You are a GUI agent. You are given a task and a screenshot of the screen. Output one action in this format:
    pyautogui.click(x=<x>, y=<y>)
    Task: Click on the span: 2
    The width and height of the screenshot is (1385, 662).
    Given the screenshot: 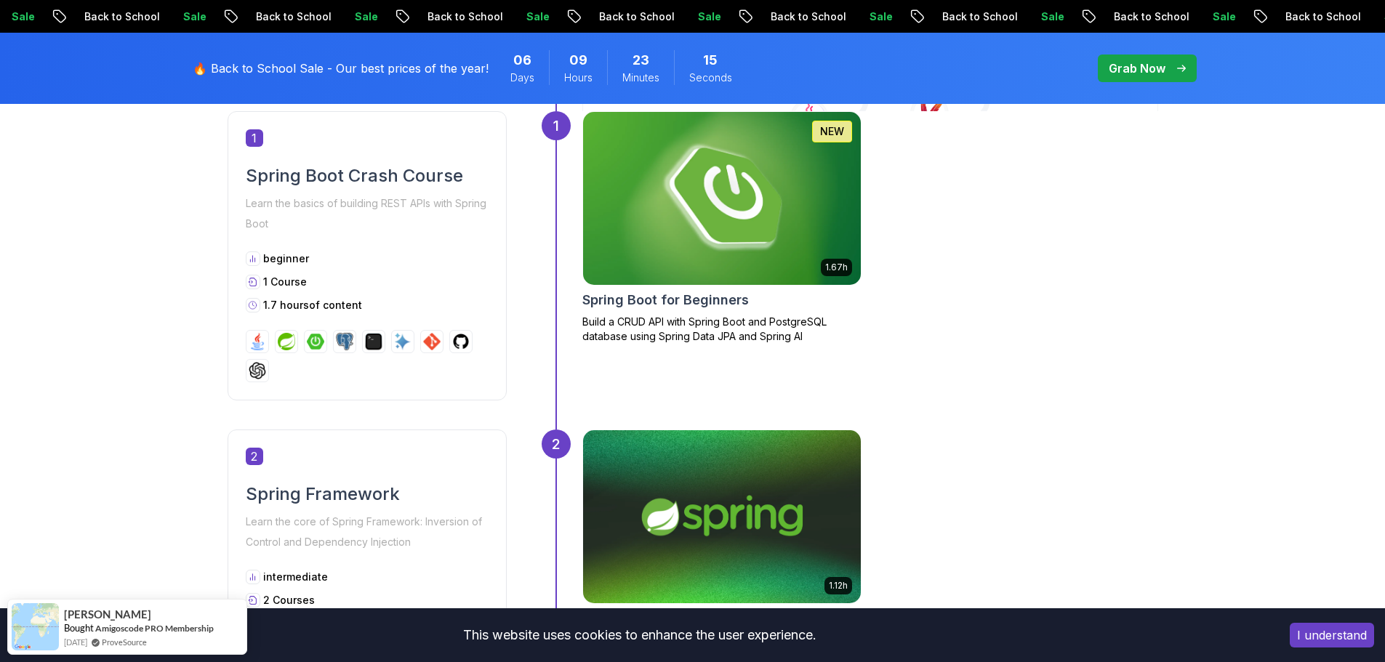 What is the action you would take?
    pyautogui.click(x=255, y=457)
    